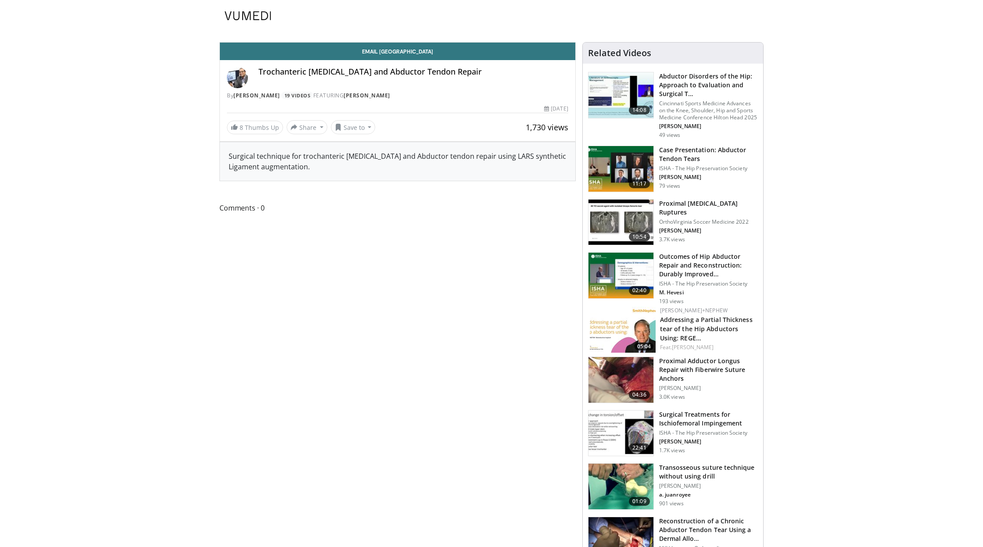 This screenshot has width=983, height=547. What do you see at coordinates (708, 265) in the screenshot?
I see `h3: Outcomes of Hip Abductor Repair and Reconstruction: Durably Improved Outcome Scores and High Sati...` at bounding box center [708, 265].